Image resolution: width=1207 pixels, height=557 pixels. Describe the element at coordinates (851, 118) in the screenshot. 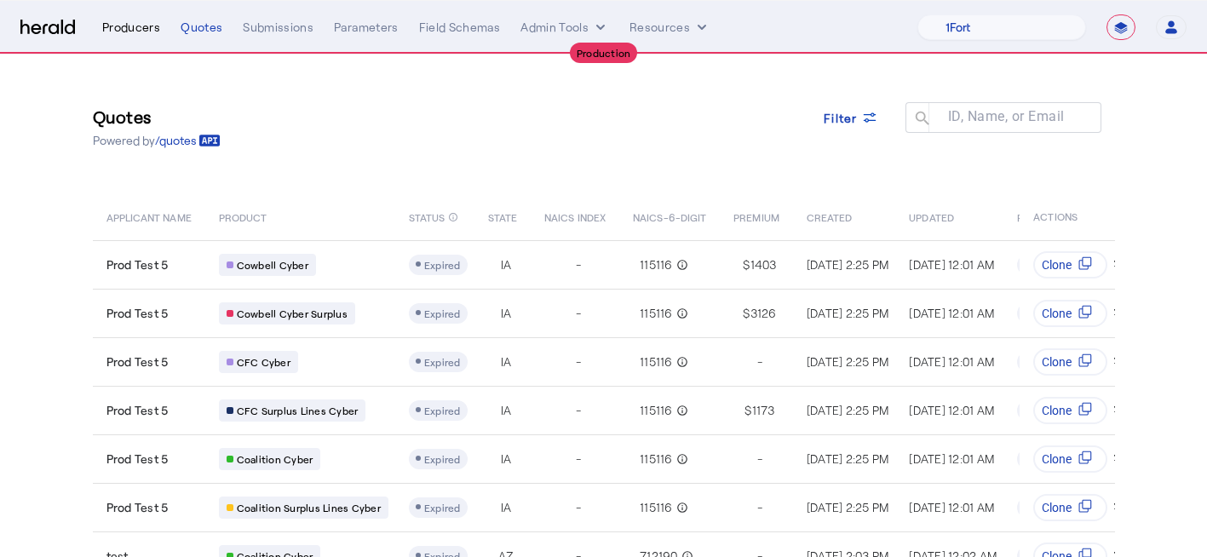

I see `button: Filter` at that location.